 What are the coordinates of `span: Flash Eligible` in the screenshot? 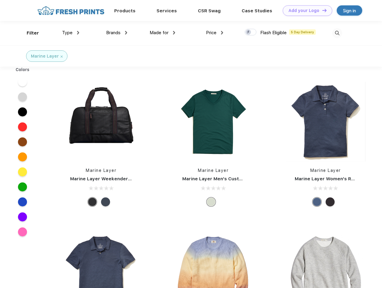 It's located at (274, 33).